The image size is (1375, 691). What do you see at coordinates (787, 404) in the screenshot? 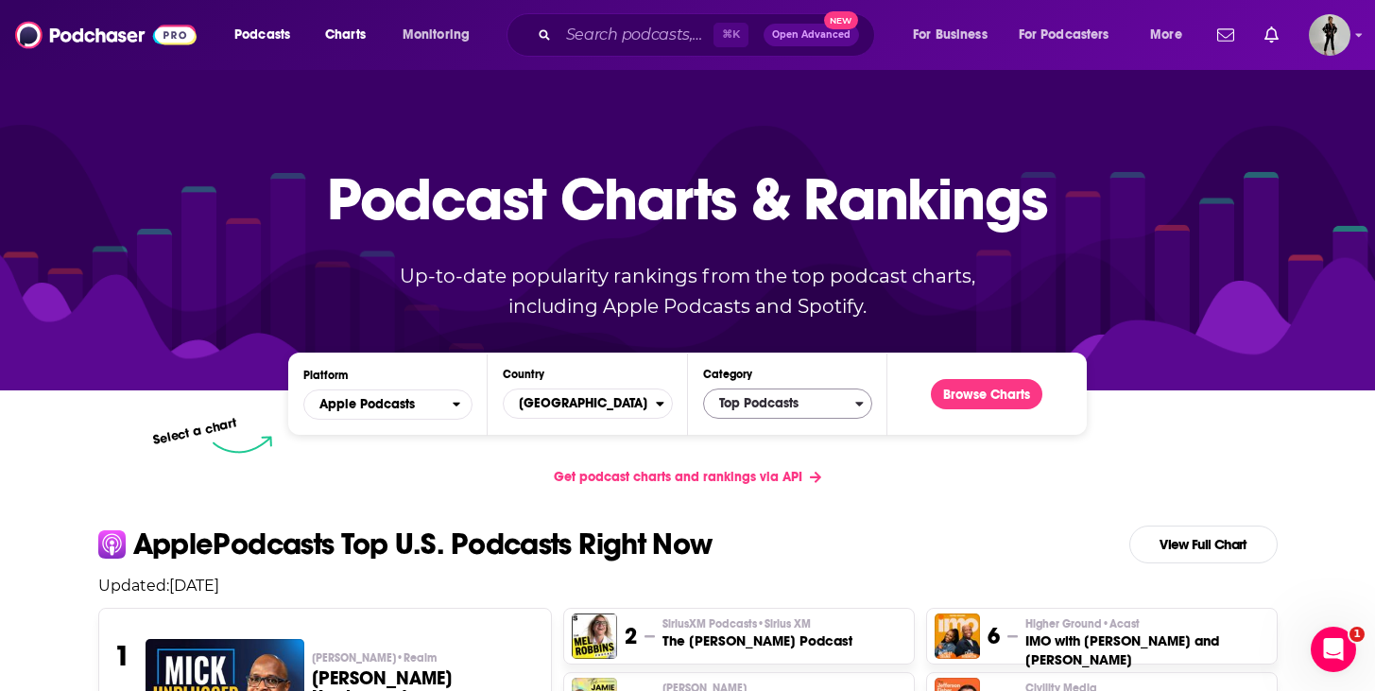
I see `button: Categories` at bounding box center [787, 404].